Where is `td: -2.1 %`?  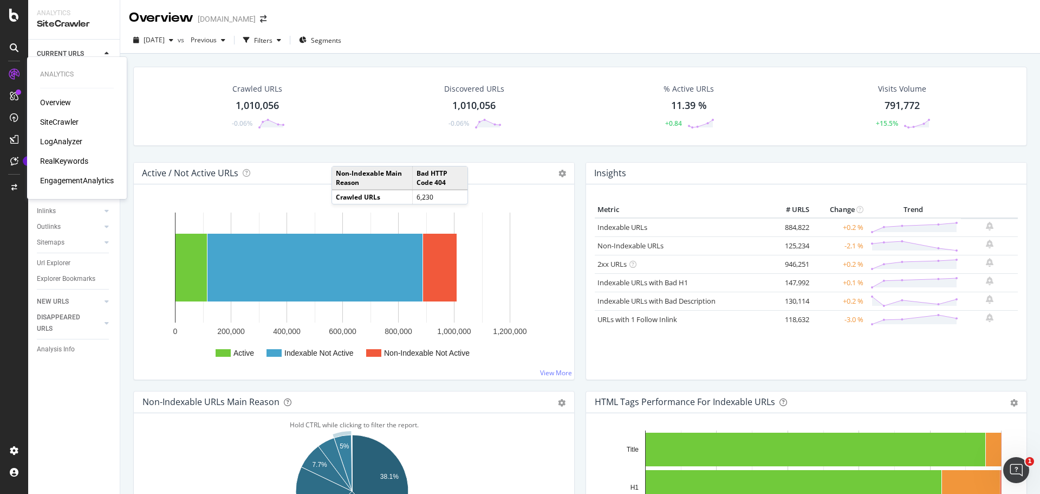
td: -2.1 % is located at coordinates (839, 245).